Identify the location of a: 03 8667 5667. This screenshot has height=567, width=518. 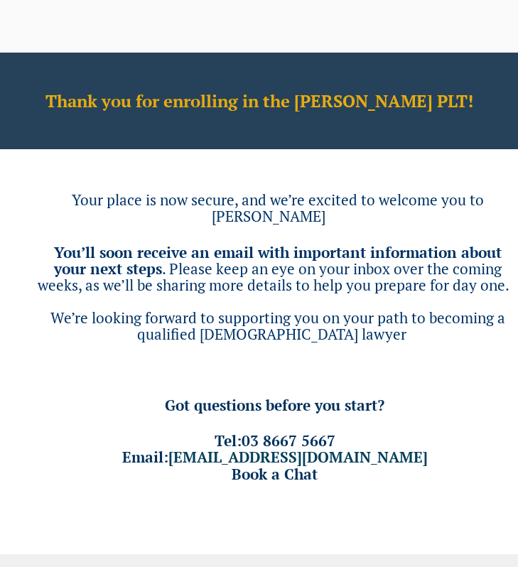
(289, 441).